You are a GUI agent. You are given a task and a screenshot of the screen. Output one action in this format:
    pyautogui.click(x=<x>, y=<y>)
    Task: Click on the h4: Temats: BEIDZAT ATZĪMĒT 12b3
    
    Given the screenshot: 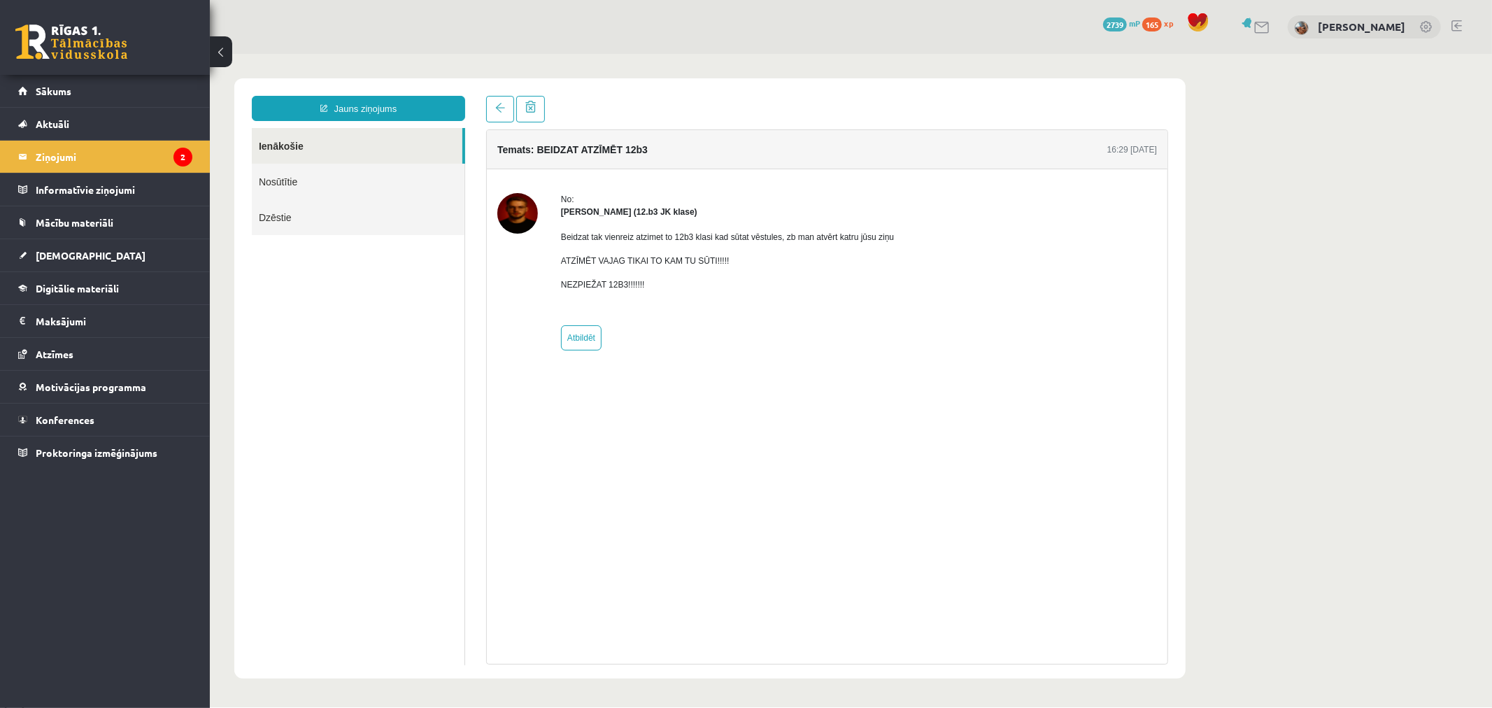 What is the action you would take?
    pyautogui.click(x=362, y=96)
    